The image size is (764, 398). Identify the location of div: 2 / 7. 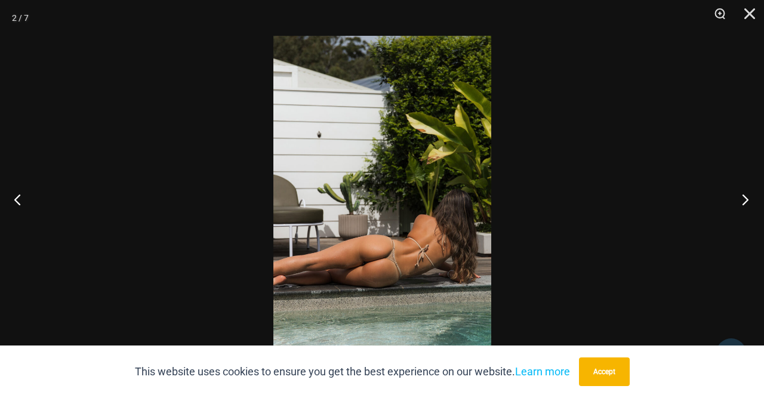
(20, 18).